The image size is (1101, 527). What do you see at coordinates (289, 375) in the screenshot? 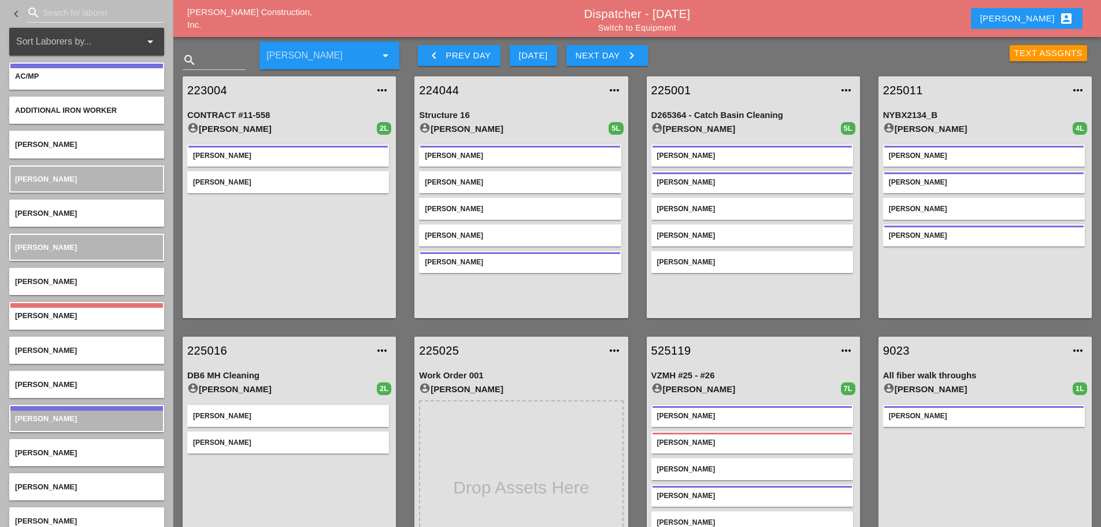
I see `div: DB6 MH Cleaning` at bounding box center [289, 375].